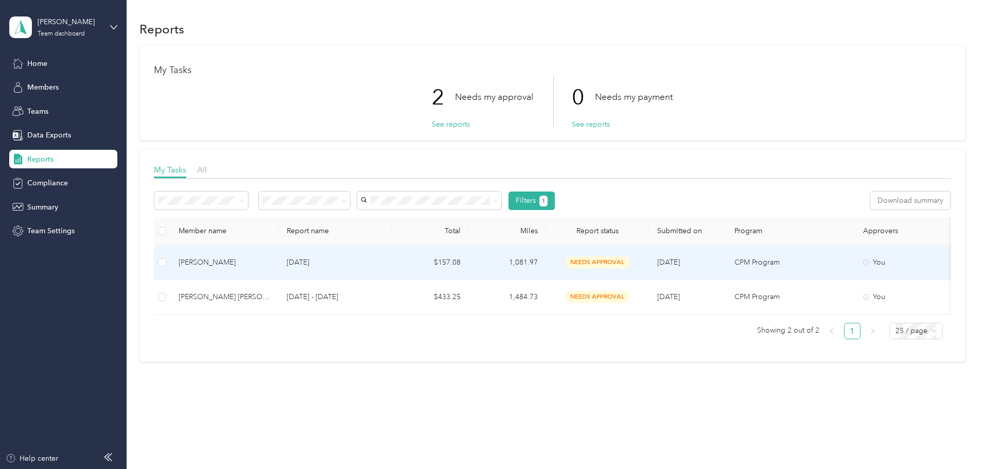 The image size is (983, 469). I want to click on div: Team dashboard, so click(61, 34).